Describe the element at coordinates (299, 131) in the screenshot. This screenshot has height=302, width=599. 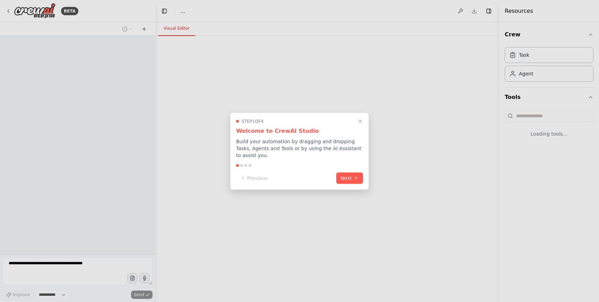
I see `h3: Welcome to CrewAI Studio` at that location.